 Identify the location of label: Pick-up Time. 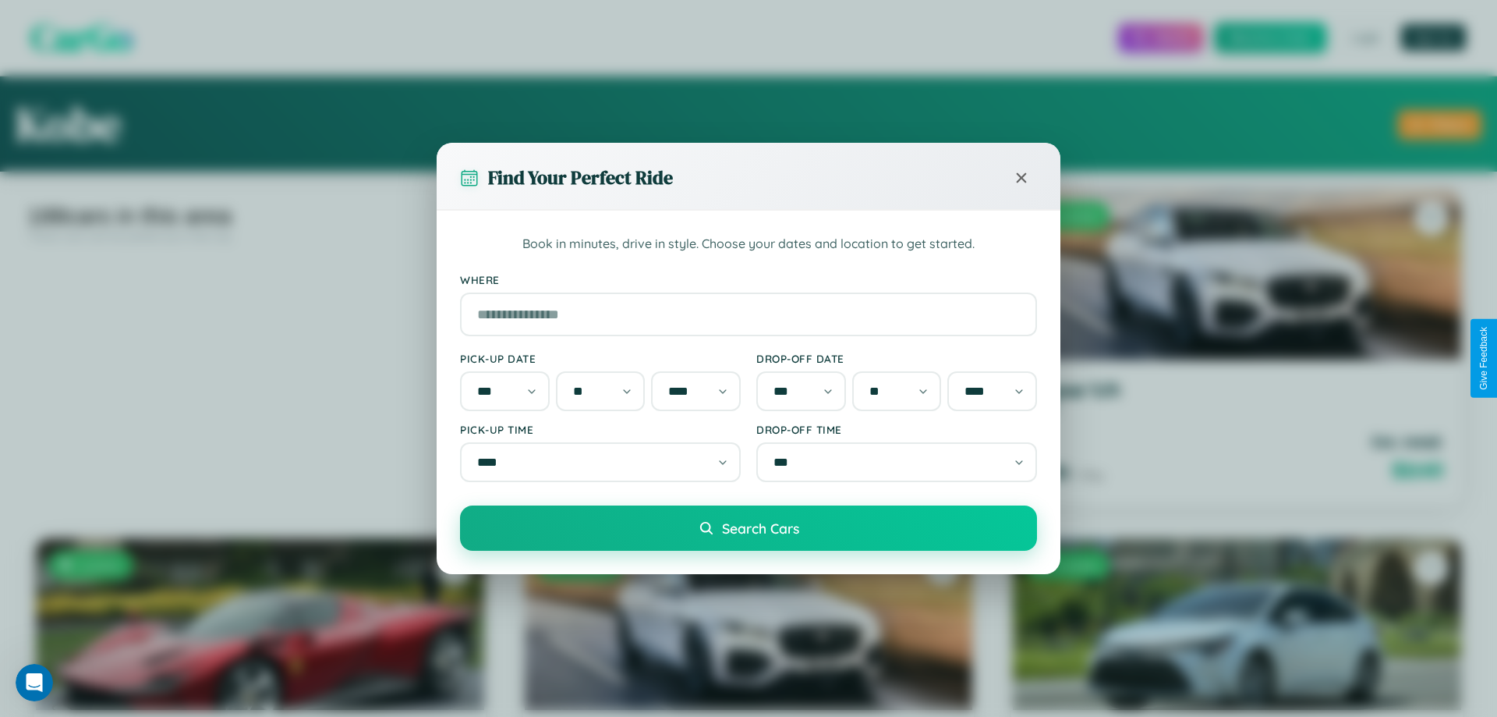
(601, 429).